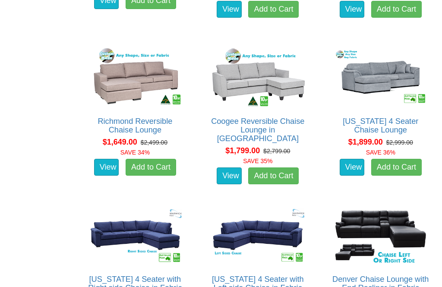 The width and height of the screenshot is (442, 287). What do you see at coordinates (381, 153) in the screenshot?
I see `font: SAVE 36%` at bounding box center [381, 153].